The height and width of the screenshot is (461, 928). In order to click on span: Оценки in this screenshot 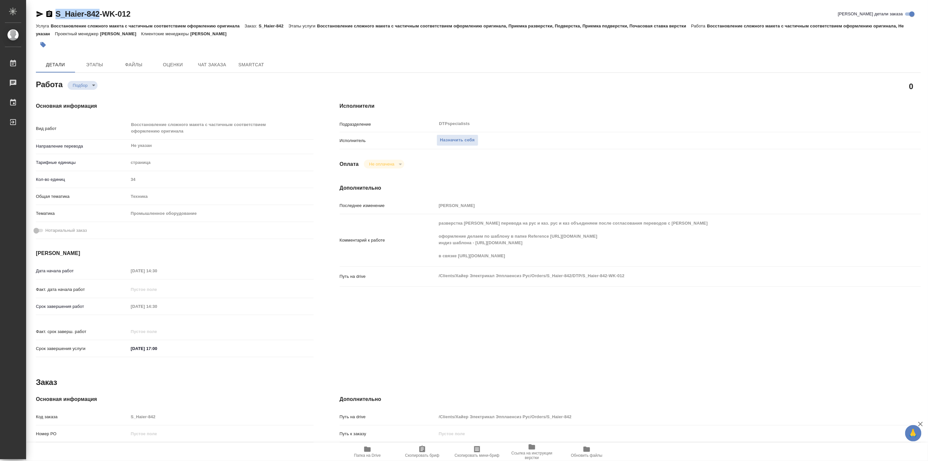, I will do `click(173, 65)`.